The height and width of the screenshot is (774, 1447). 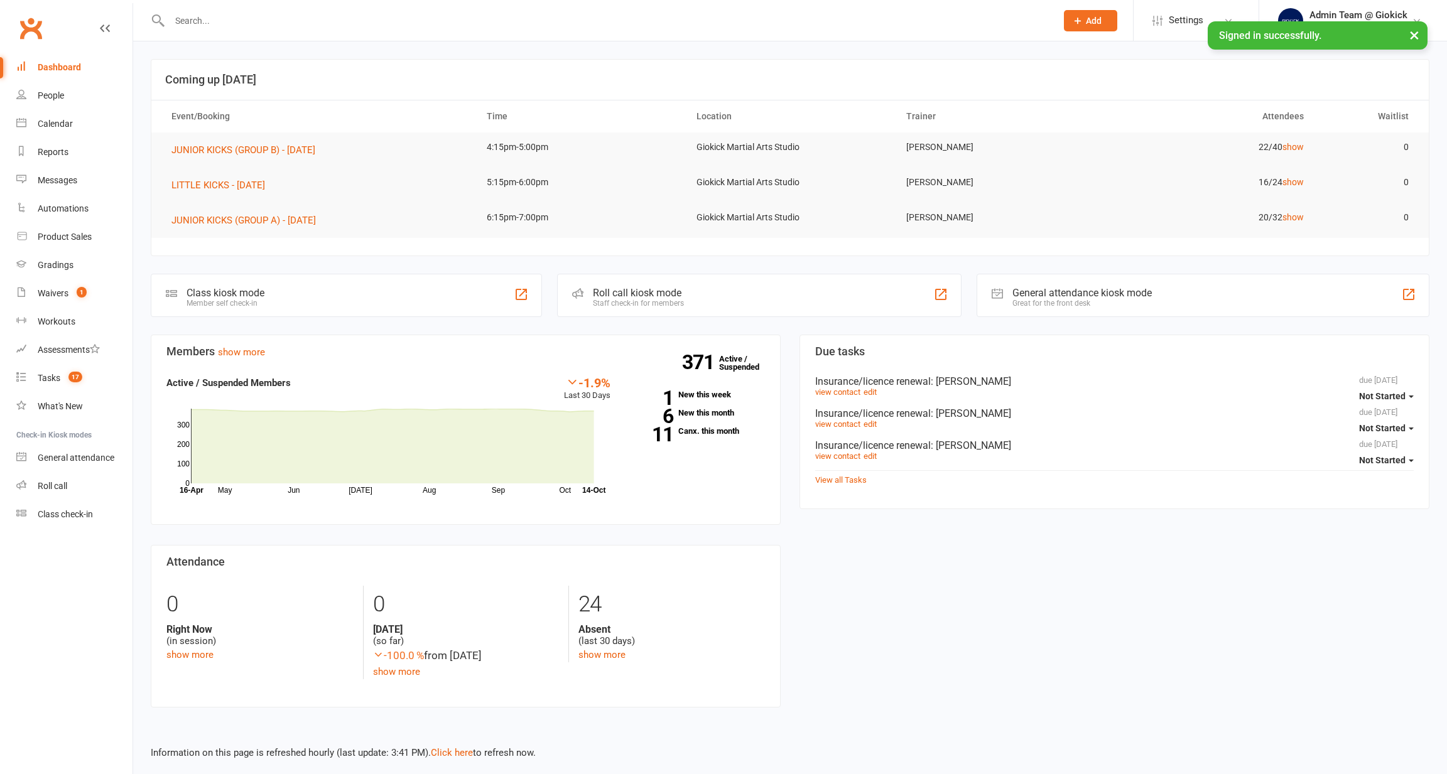 I want to click on td: Giokick Martial Arts Studio, so click(x=790, y=217).